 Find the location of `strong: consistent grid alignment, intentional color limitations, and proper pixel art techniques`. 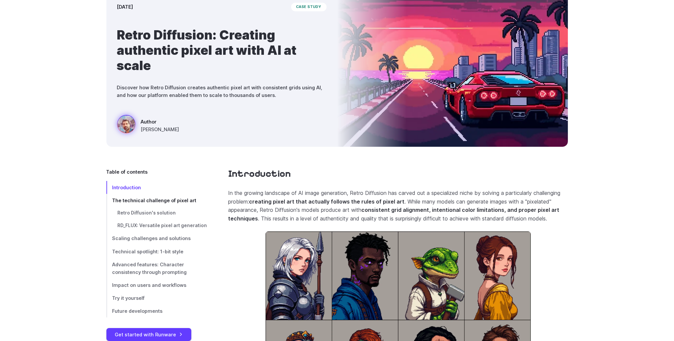

strong: consistent grid alignment, intentional color limitations, and proper pixel art techniques is located at coordinates (394, 214).